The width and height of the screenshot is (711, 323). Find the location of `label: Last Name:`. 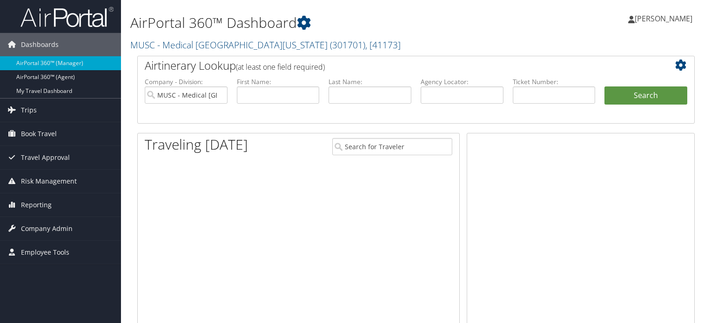

label: Last Name: is located at coordinates (370, 82).